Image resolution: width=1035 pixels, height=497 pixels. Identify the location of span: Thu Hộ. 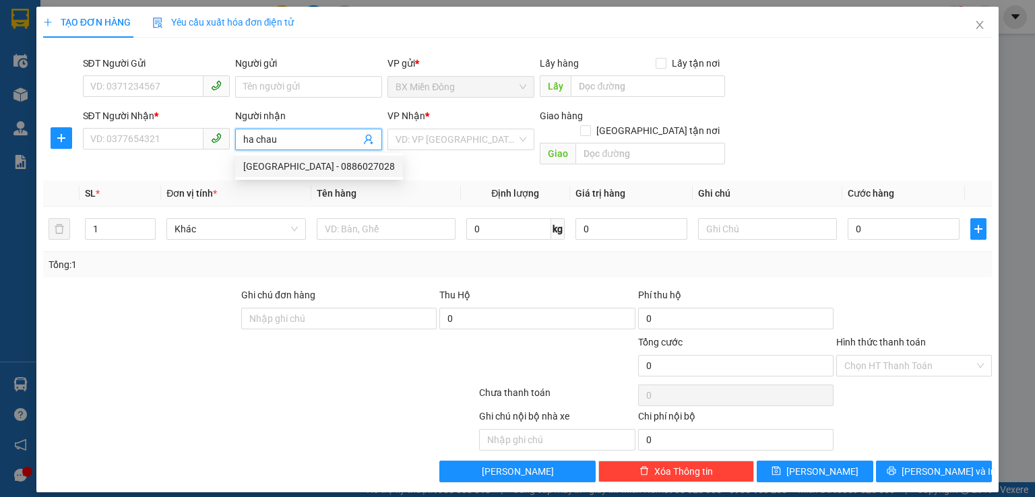
(455, 295).